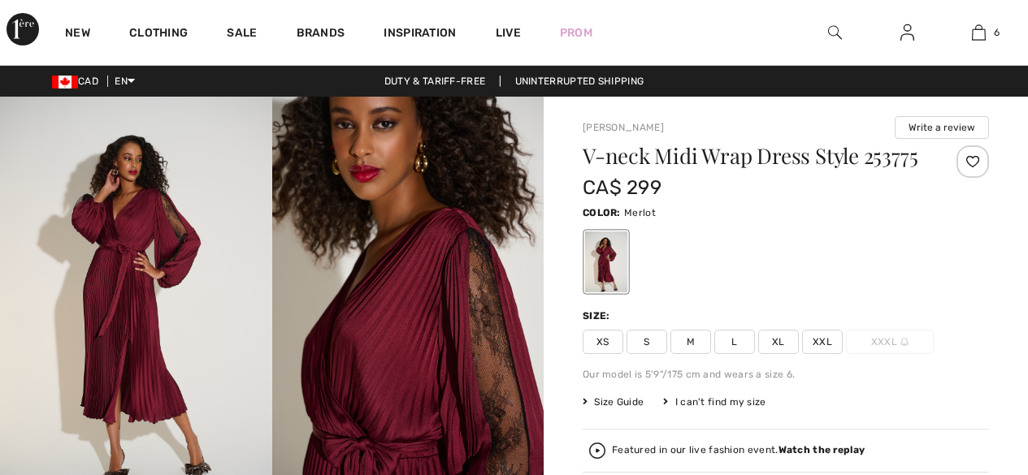  I want to click on span: CA$ 299, so click(622, 188).